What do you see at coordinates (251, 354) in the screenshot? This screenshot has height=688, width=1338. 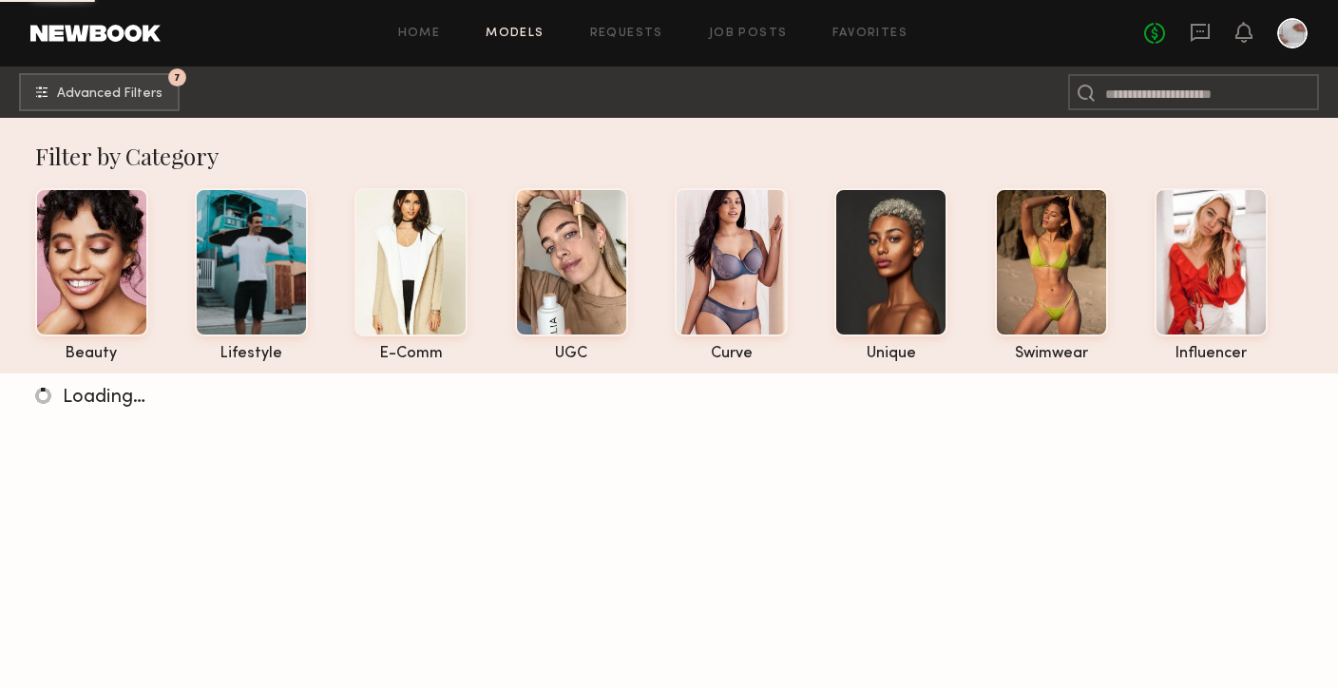 I see `div: lifestyle` at bounding box center [251, 354].